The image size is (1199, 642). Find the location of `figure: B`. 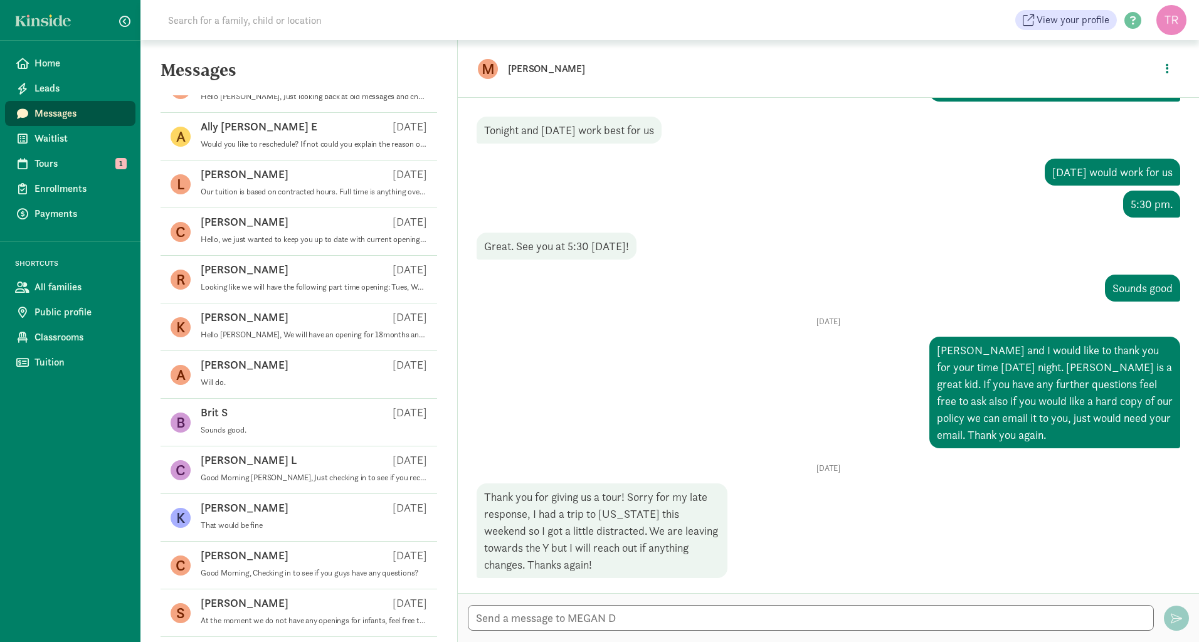

figure: B is located at coordinates (181, 423).